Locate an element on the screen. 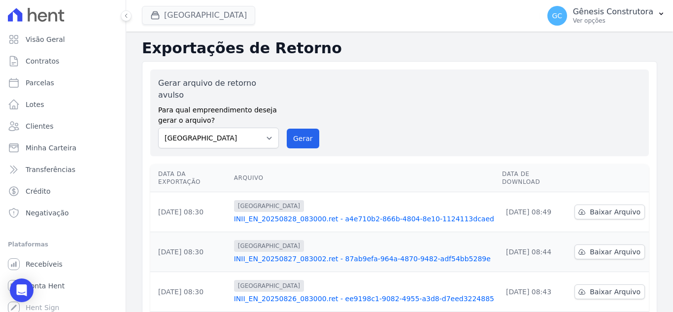  span: GC is located at coordinates (557, 16).